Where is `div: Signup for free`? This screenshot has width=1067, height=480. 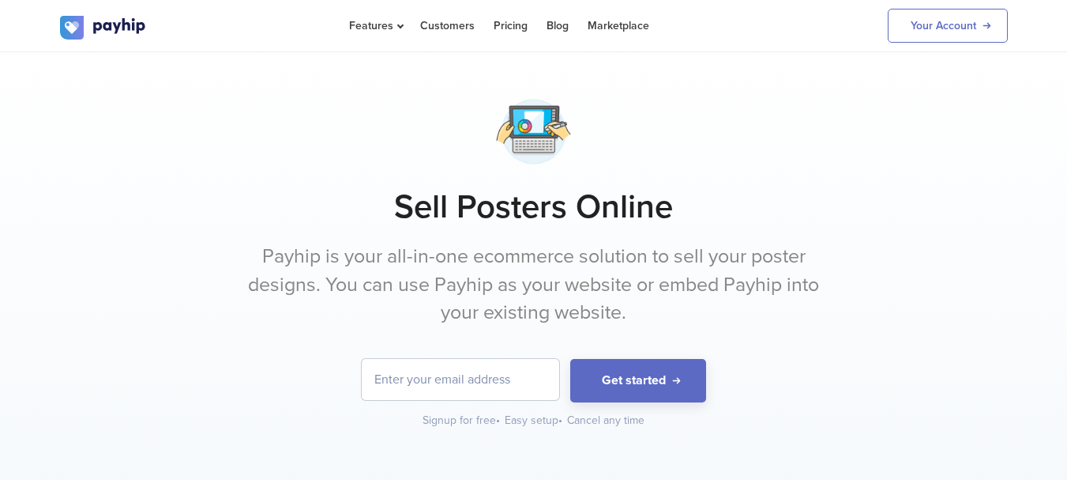
div: Signup for free is located at coordinates (462, 420).